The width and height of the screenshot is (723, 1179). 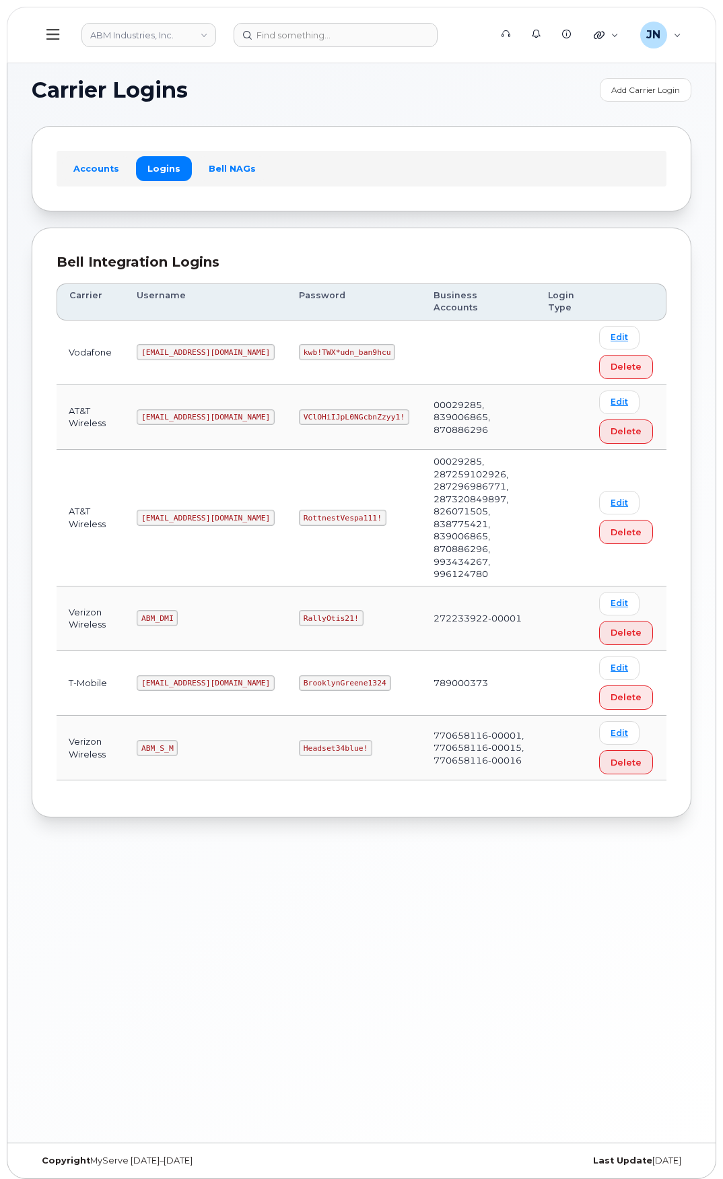 I want to click on a: Add Carrier Login, so click(x=646, y=90).